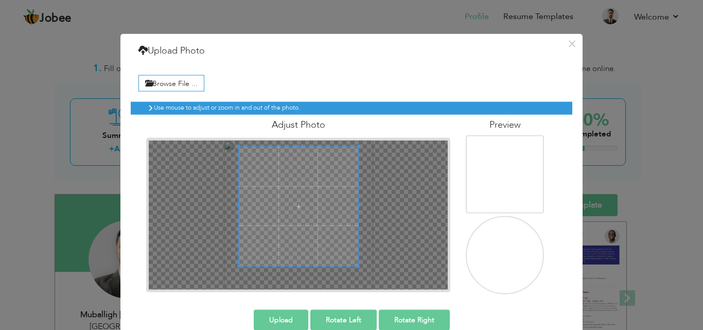 This screenshot has width=703, height=330. I want to click on button: Rotate Right, so click(414, 320).